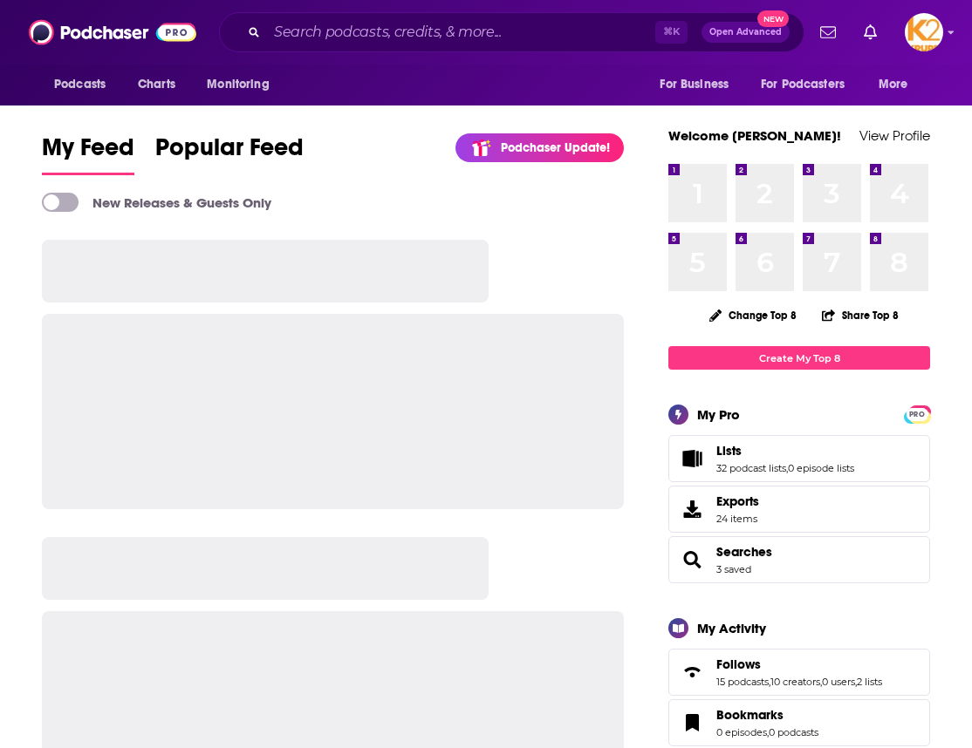  I want to click on a: New Releases & Guests Only, so click(156, 202).